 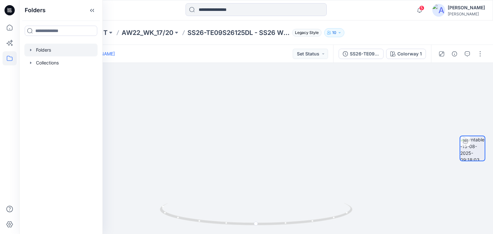 What do you see at coordinates (409, 54) in the screenshot?
I see `div: Colorway 1` at bounding box center [409, 54].